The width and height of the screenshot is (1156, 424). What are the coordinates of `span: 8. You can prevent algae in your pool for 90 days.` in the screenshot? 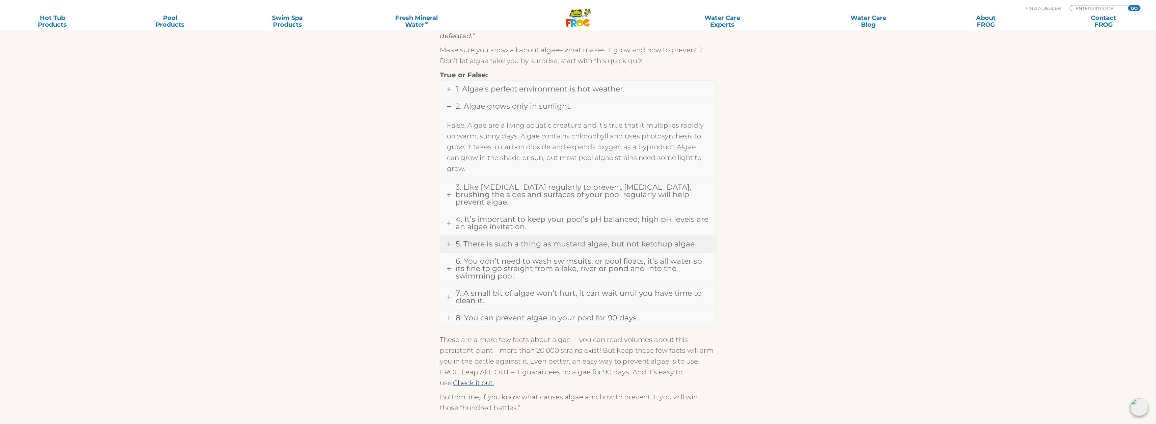 It's located at (547, 318).